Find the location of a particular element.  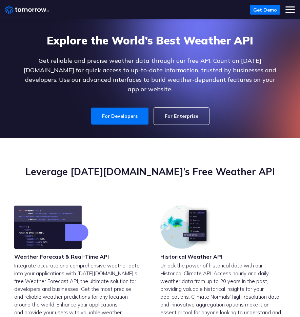

h1: Explore the World’s Best Weather API is located at coordinates (150, 40).